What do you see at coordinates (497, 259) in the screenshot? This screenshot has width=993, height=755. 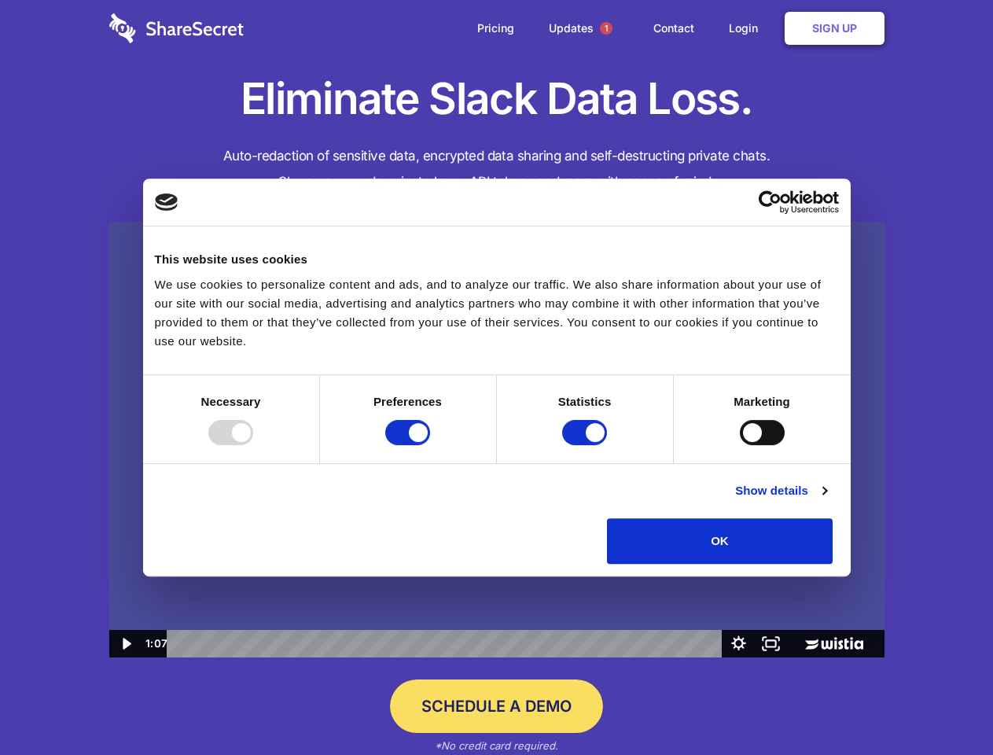 I see `div: This website uses cookies` at bounding box center [497, 259].